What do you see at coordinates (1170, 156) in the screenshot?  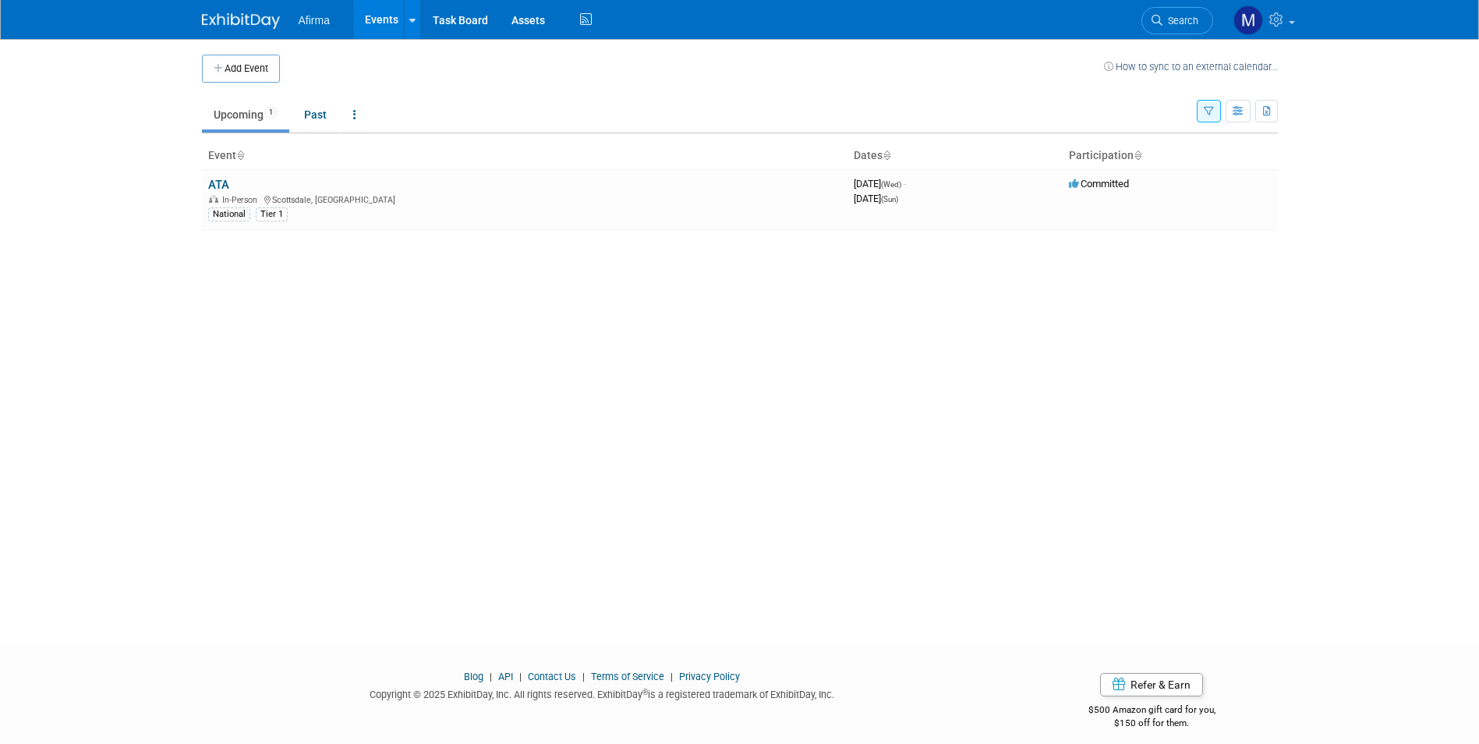 I see `th: Participation` at bounding box center [1170, 156].